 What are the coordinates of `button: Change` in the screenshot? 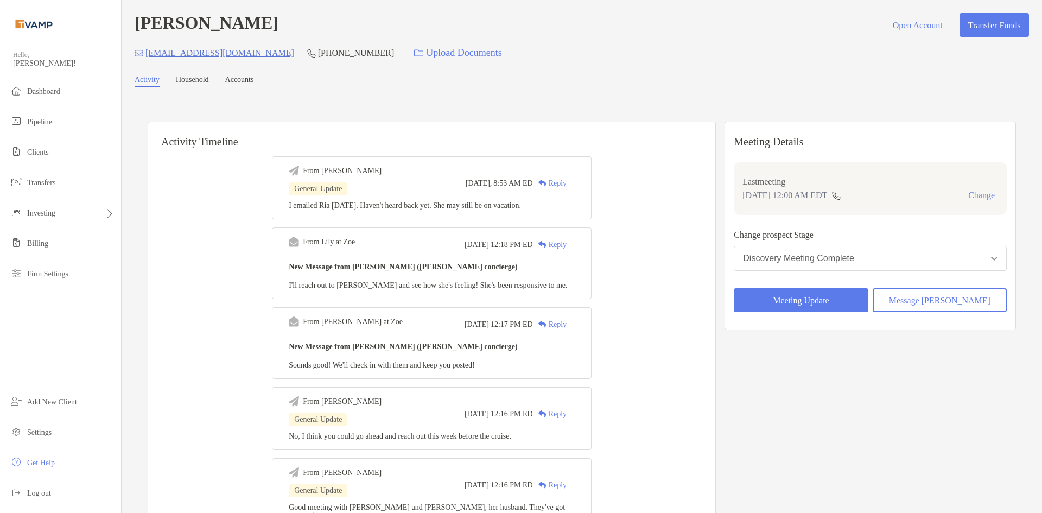 It's located at (981, 195).